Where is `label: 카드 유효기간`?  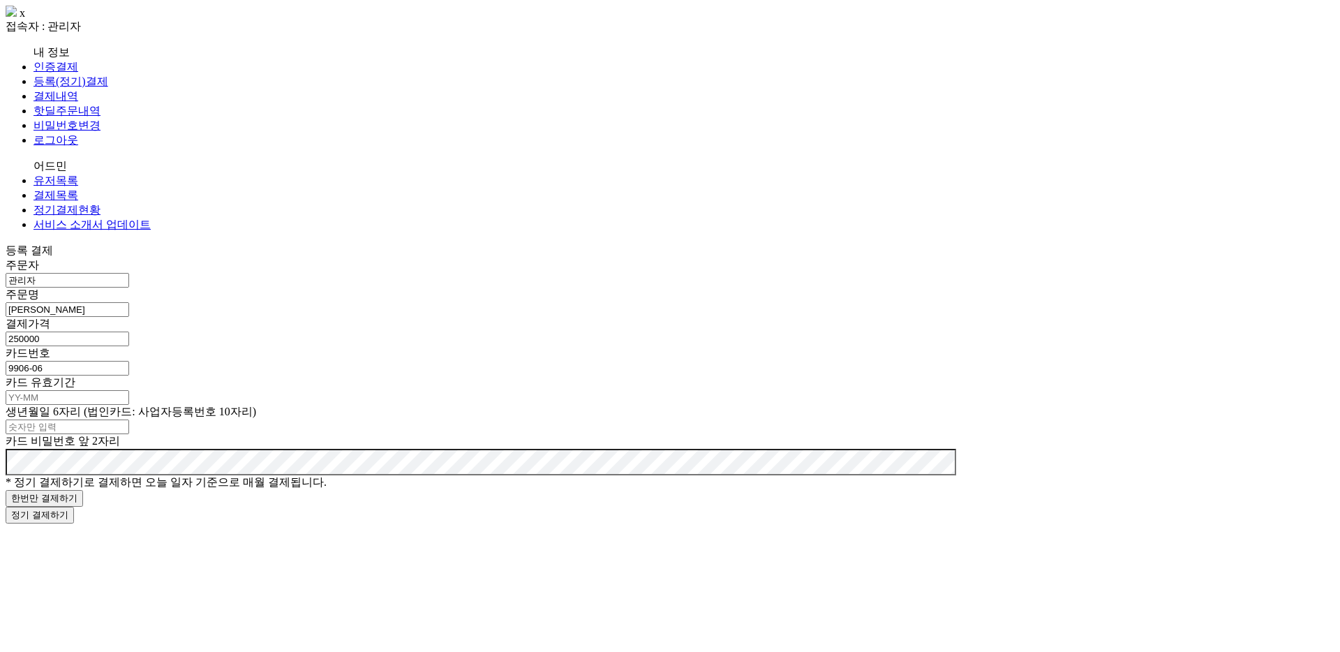
label: 카드 유효기간 is located at coordinates (40, 382).